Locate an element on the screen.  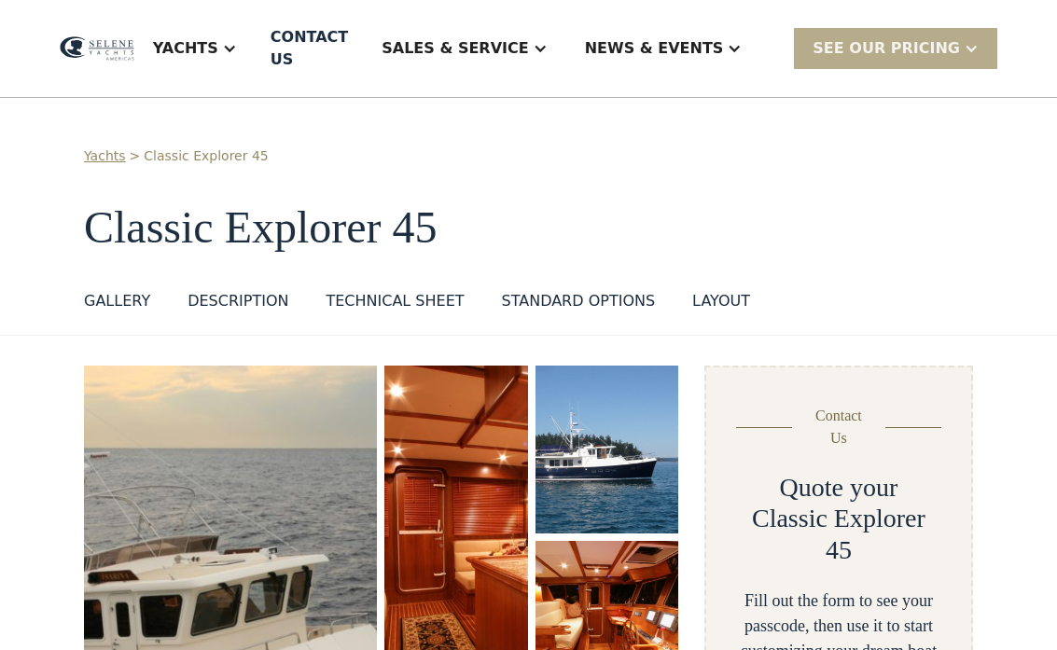
h2: Quote your is located at coordinates (839, 488).